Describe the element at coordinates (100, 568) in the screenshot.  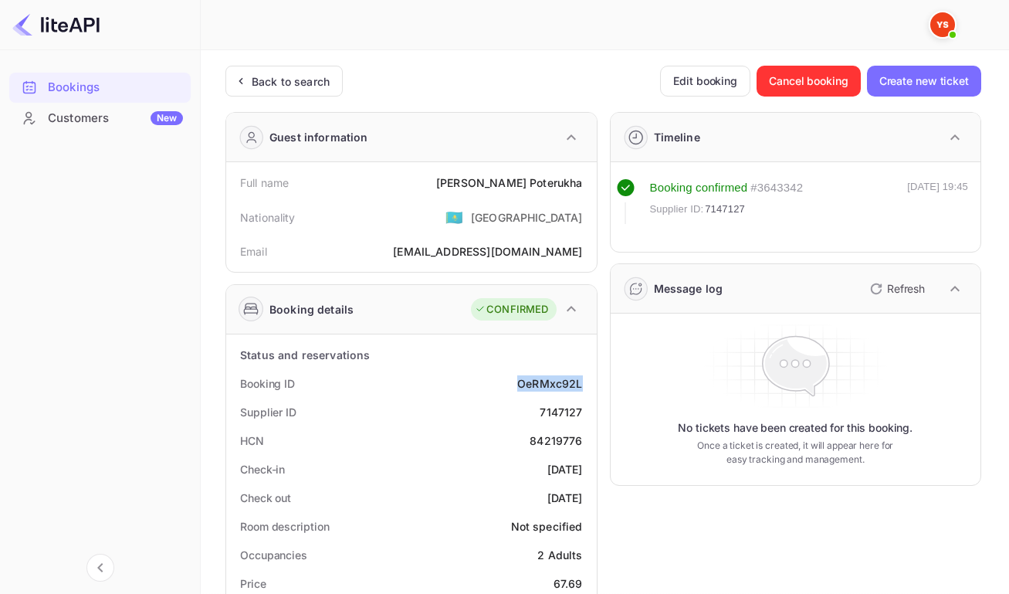
I see `button: Collapse navigation` at that location.